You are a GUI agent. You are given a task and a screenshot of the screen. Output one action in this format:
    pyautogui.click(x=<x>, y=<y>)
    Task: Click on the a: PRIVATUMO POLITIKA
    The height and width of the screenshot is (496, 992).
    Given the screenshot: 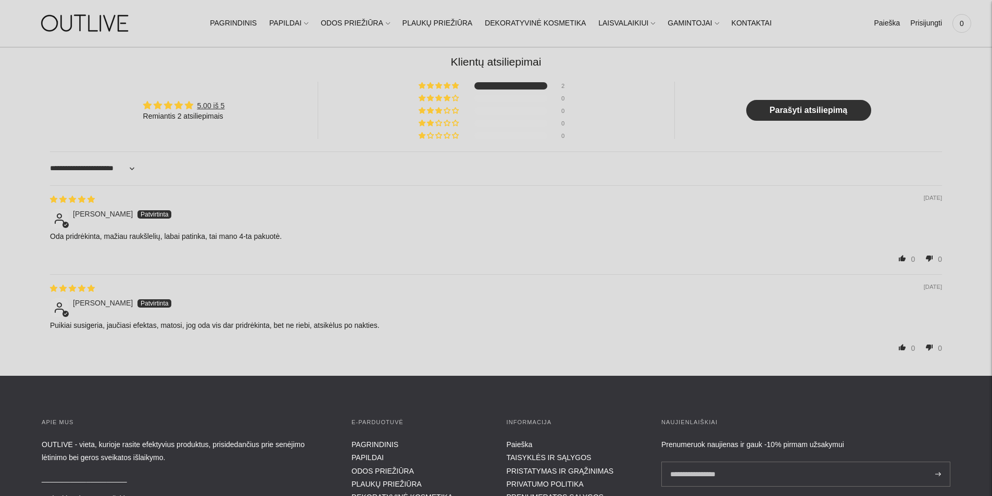 What is the action you would take?
    pyautogui.click(x=545, y=484)
    